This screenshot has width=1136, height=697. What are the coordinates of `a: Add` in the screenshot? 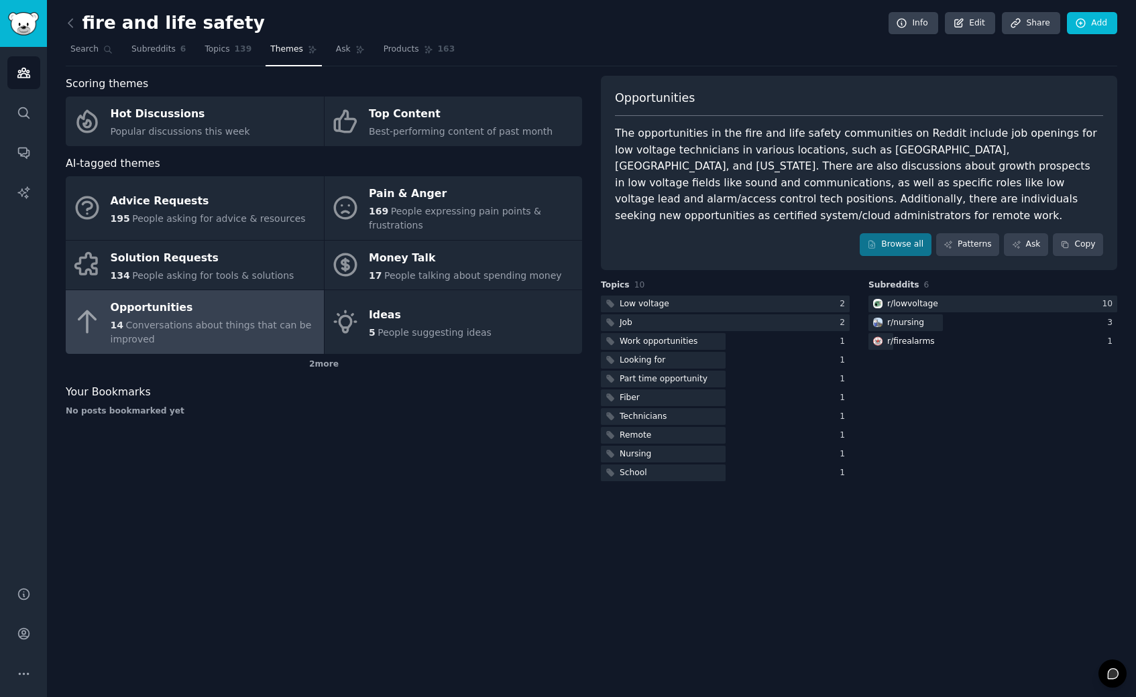 It's located at (1092, 23).